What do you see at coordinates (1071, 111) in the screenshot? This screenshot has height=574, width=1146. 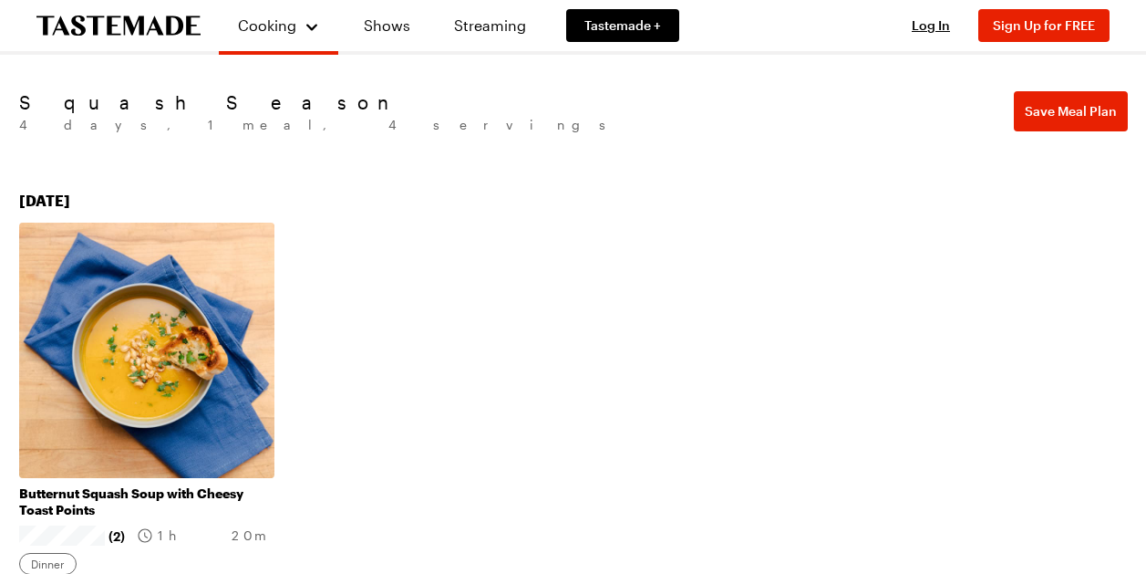 I see `span: Save Meal Plan` at bounding box center [1071, 111].